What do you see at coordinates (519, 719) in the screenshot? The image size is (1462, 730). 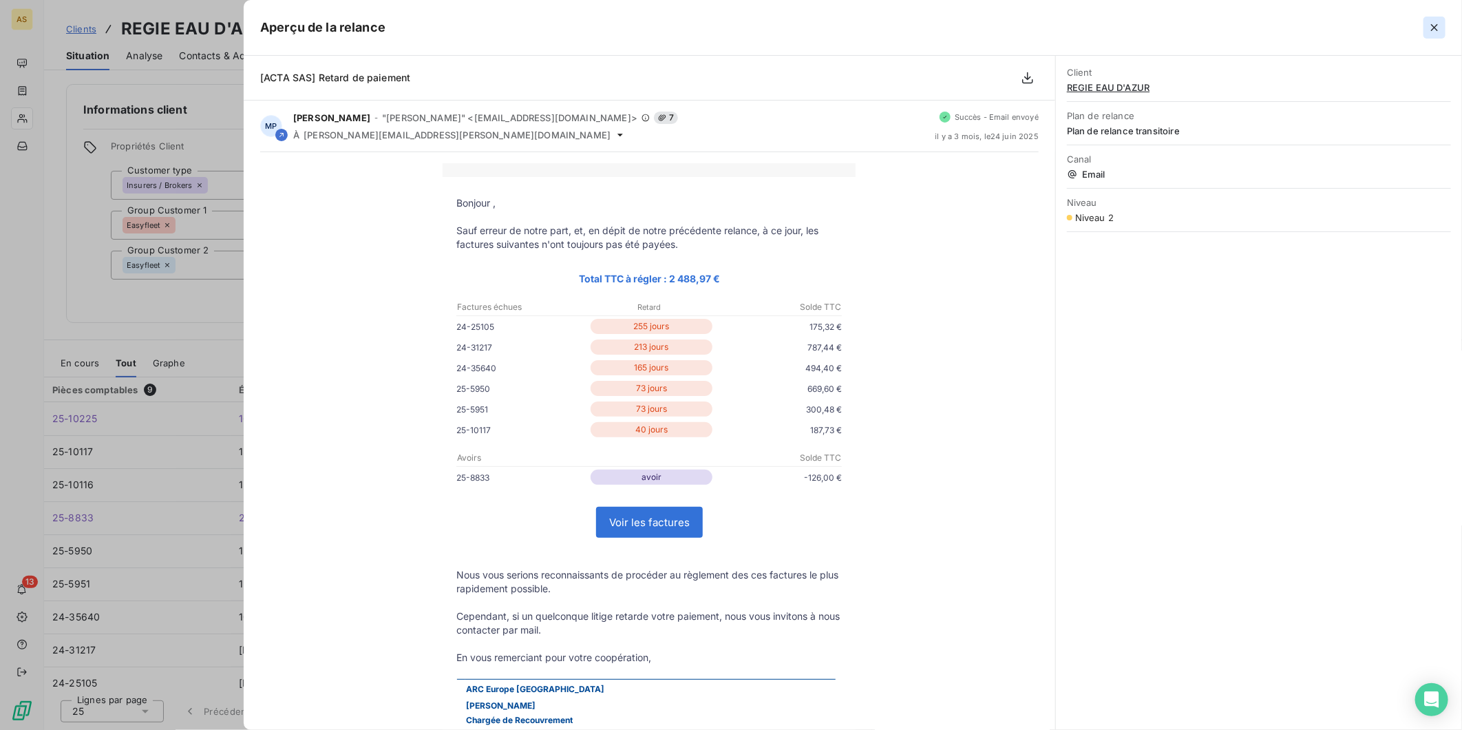 I see `span: Chargée de Recouvrement` at bounding box center [519, 719].